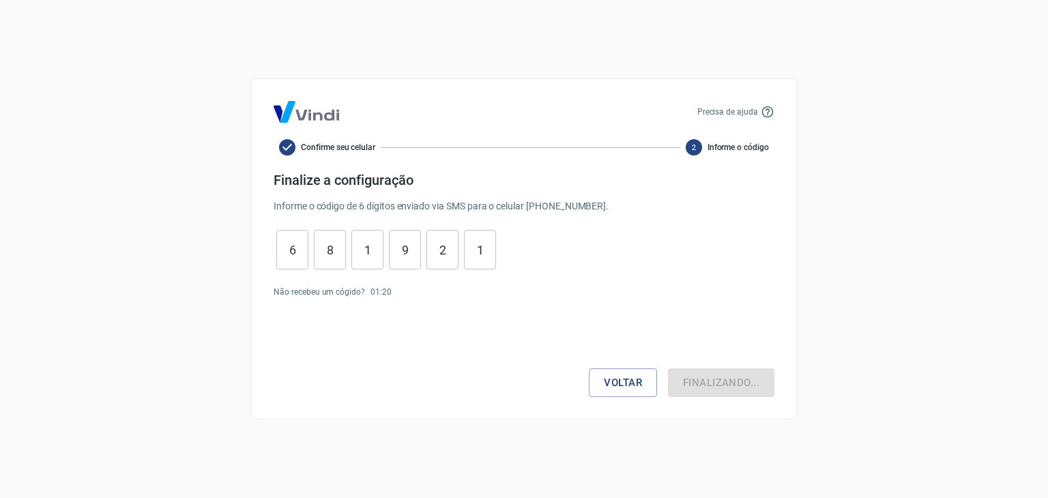  Describe the element at coordinates (338, 147) in the screenshot. I see `span: Confirme seu celular` at that location.